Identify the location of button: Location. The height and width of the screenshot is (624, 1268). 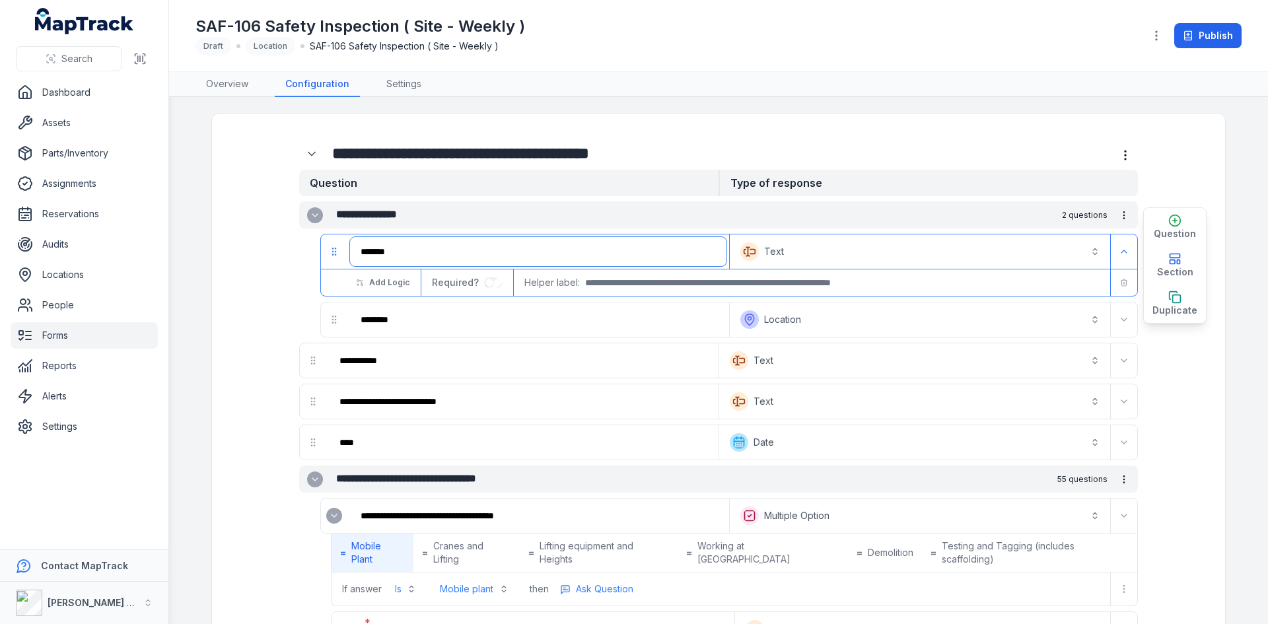
(920, 320).